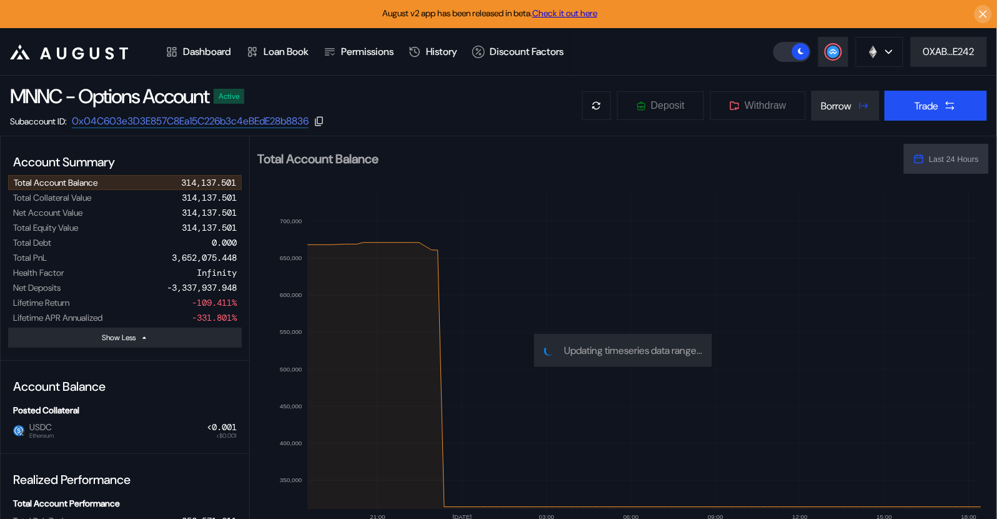  Describe the element at coordinates (936, 106) in the screenshot. I see `button: Trade` at that location.